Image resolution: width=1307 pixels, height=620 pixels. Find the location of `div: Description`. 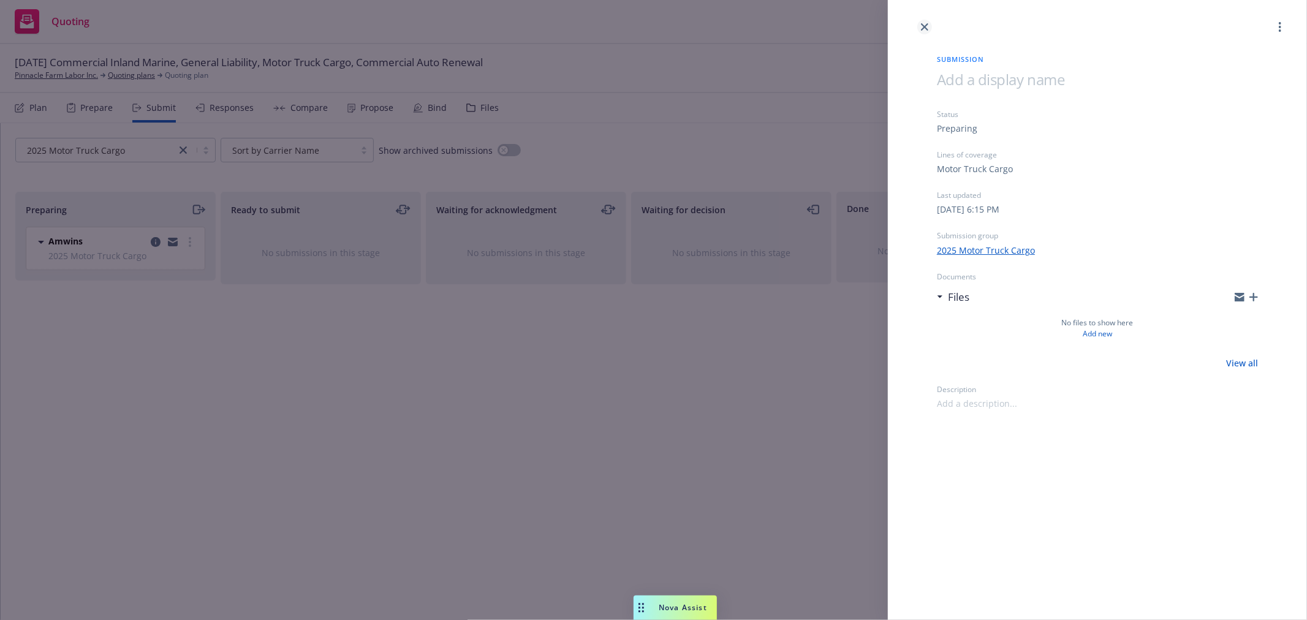

div: Description is located at coordinates (1097, 389).